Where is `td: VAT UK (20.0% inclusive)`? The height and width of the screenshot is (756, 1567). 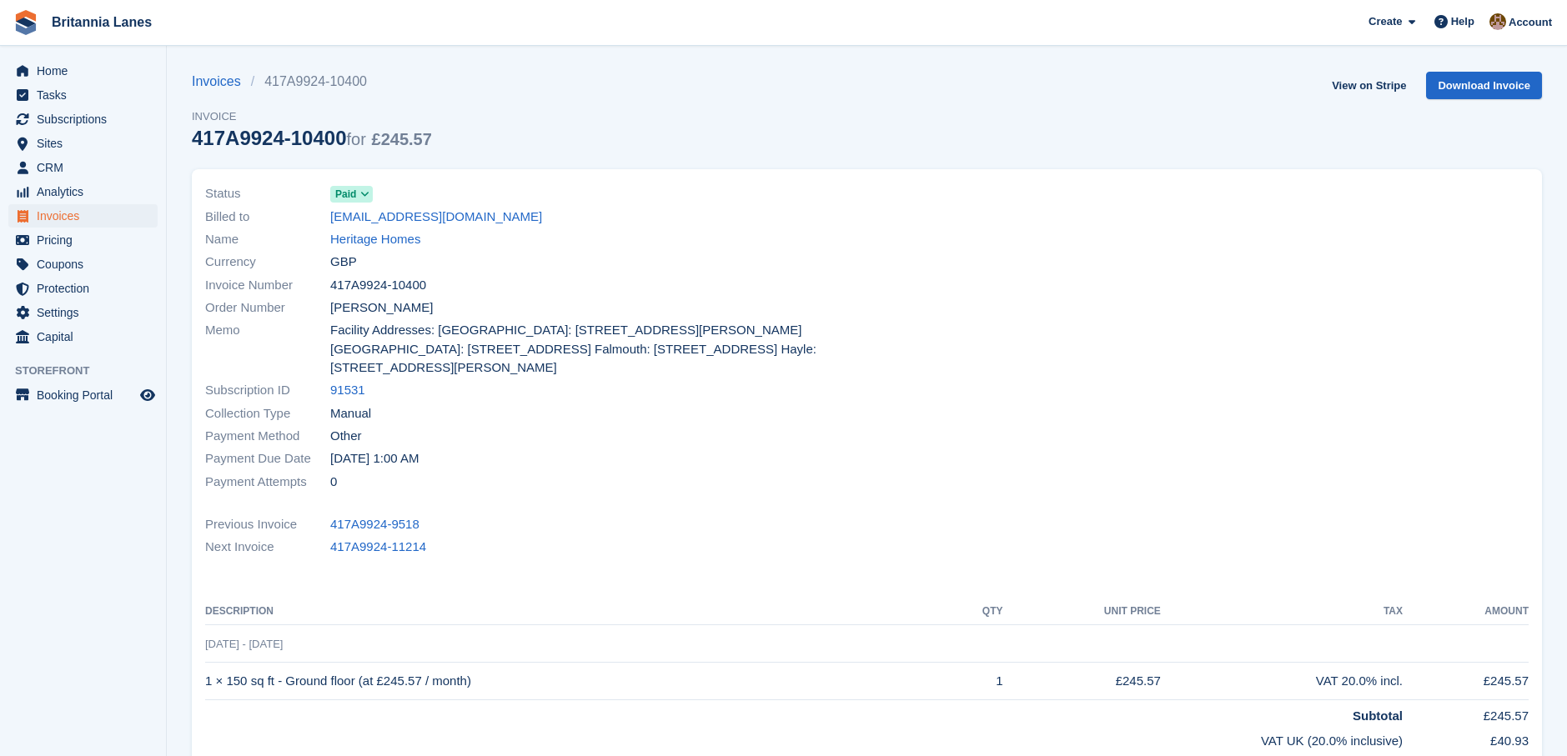
td: VAT UK (20.0% inclusive) is located at coordinates (804, 738).